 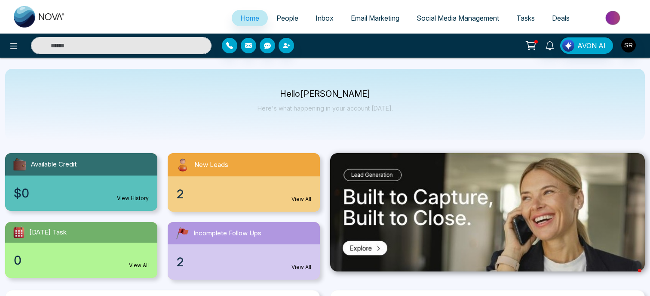 I want to click on a: Deals, so click(x=560, y=18).